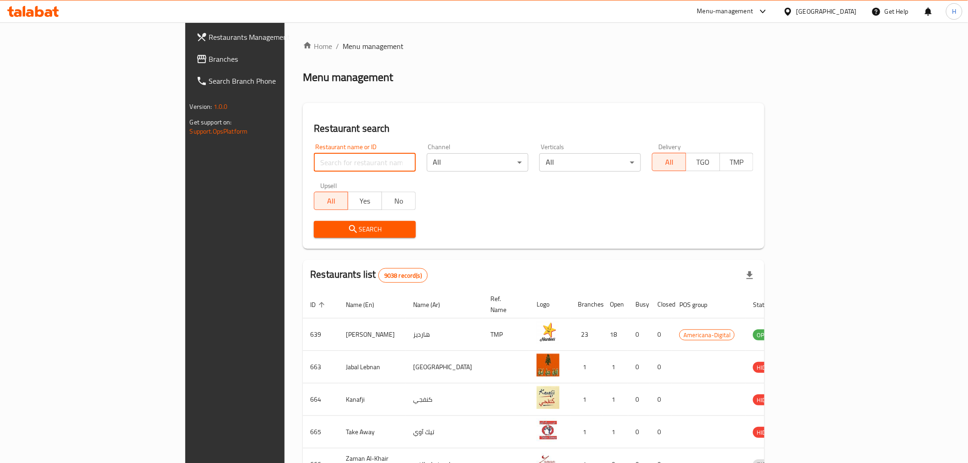 This screenshot has width=968, height=463. Describe the element at coordinates (369, 275) in the screenshot. I see `h2: Restaurants list` at that location.